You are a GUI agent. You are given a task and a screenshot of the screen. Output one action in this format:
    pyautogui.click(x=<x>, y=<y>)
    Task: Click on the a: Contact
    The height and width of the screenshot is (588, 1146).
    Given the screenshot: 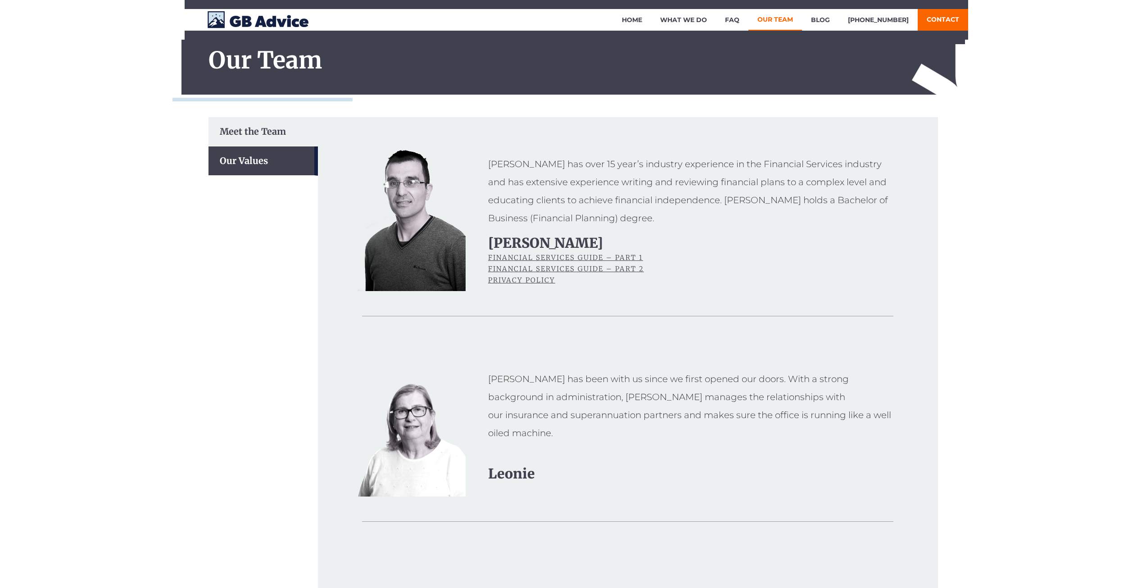 What is the action you would take?
    pyautogui.click(x=943, y=20)
    